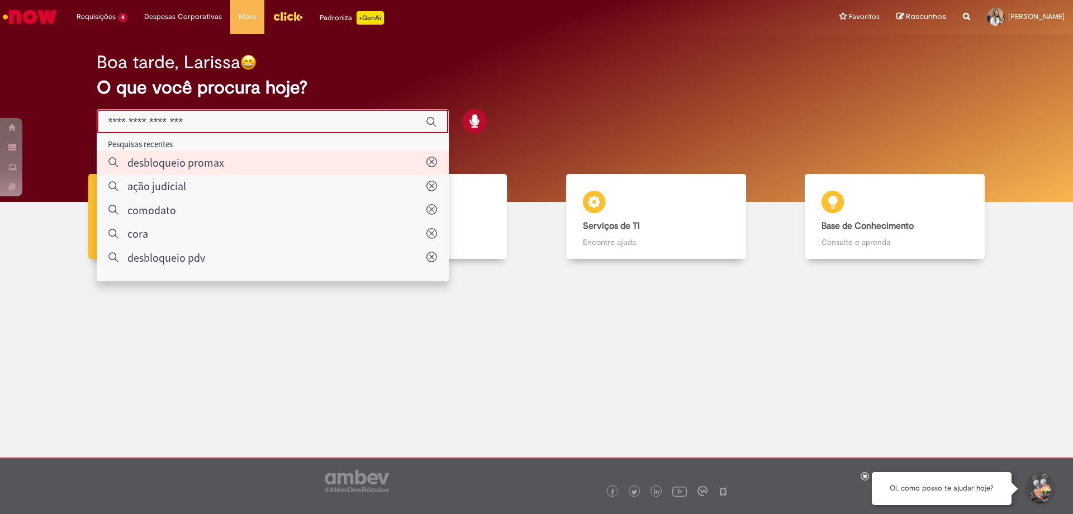 Image resolution: width=1073 pixels, height=514 pixels. What do you see at coordinates (352, 18) in the screenshot?
I see `div: Padroniza` at bounding box center [352, 18].